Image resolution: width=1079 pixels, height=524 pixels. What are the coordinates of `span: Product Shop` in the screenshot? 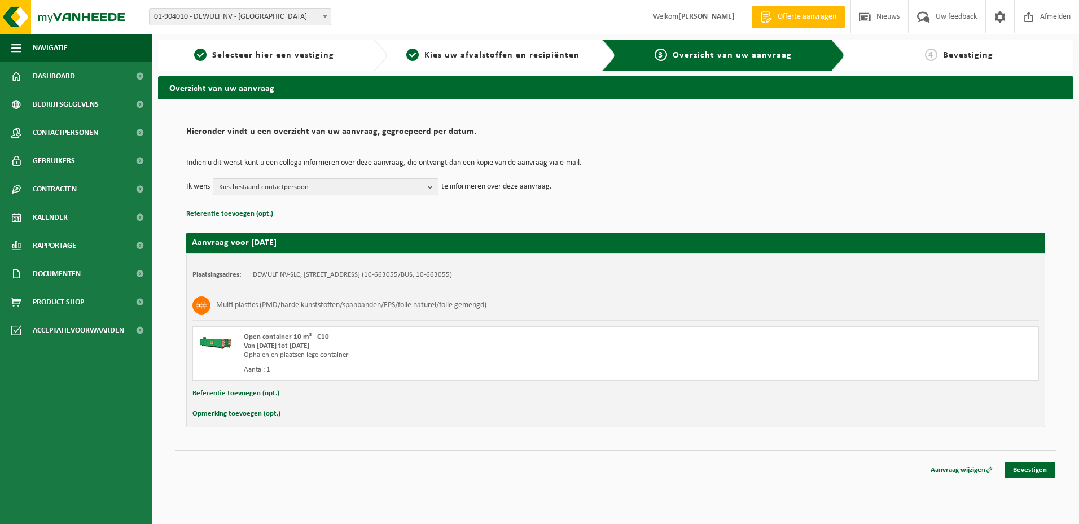 It's located at (58, 302).